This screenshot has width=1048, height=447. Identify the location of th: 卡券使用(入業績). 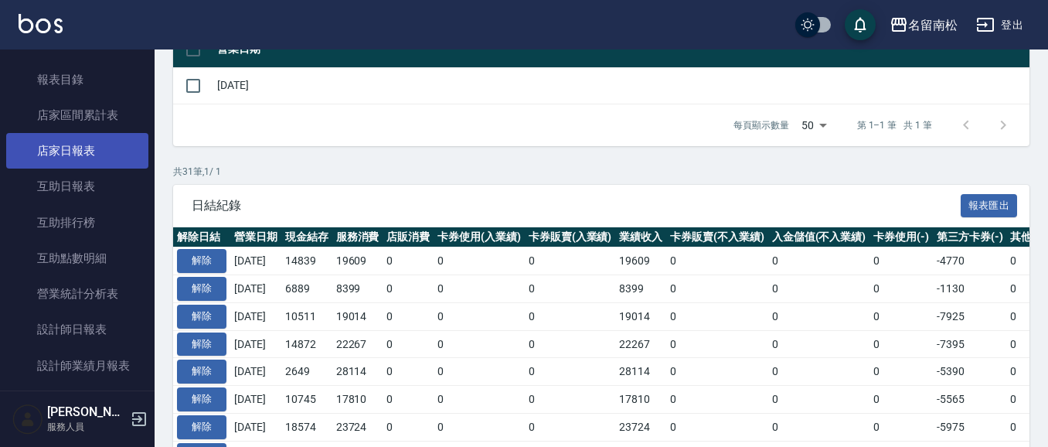
(479, 237).